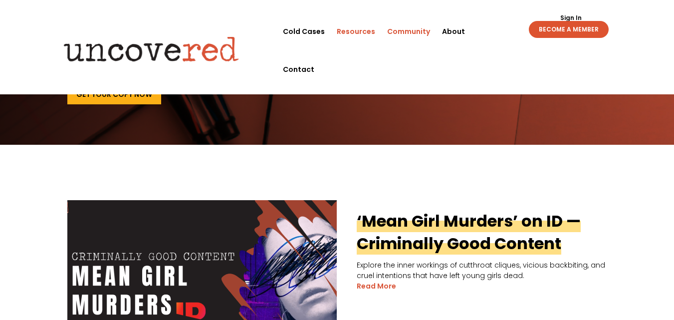 This screenshot has width=674, height=320. I want to click on a: Sign In, so click(570, 18).